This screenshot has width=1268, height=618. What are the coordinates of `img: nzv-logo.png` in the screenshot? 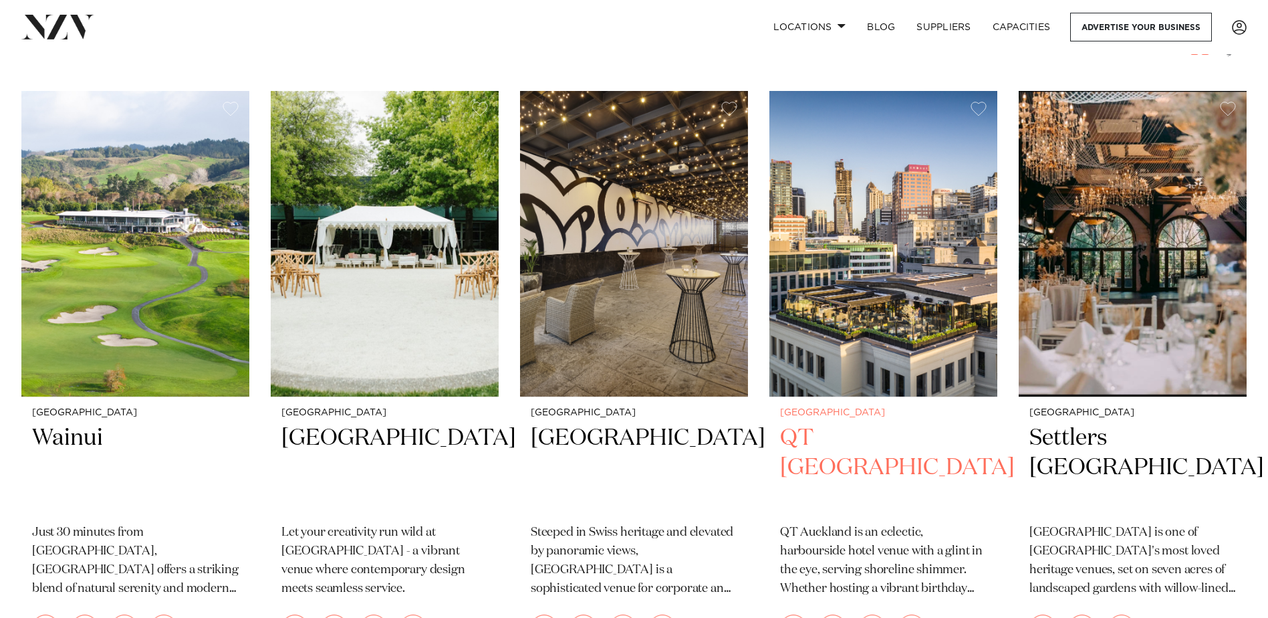 It's located at (57, 27).